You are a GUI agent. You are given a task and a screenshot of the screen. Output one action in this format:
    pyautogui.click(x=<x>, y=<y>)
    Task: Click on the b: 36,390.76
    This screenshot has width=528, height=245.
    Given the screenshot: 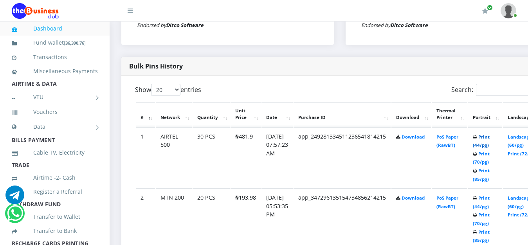 What is the action you would take?
    pyautogui.click(x=75, y=43)
    